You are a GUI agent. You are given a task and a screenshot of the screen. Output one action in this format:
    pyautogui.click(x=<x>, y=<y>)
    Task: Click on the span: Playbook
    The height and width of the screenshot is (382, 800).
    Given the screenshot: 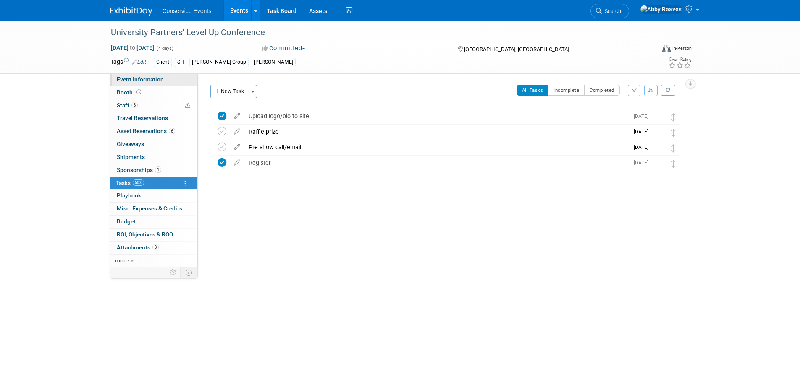 What is the action you would take?
    pyautogui.click(x=129, y=196)
    